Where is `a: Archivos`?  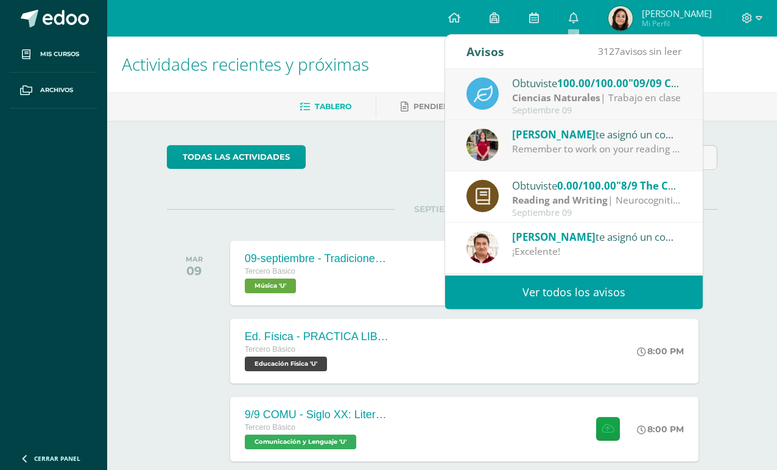 a: Archivos is located at coordinates (54, 90).